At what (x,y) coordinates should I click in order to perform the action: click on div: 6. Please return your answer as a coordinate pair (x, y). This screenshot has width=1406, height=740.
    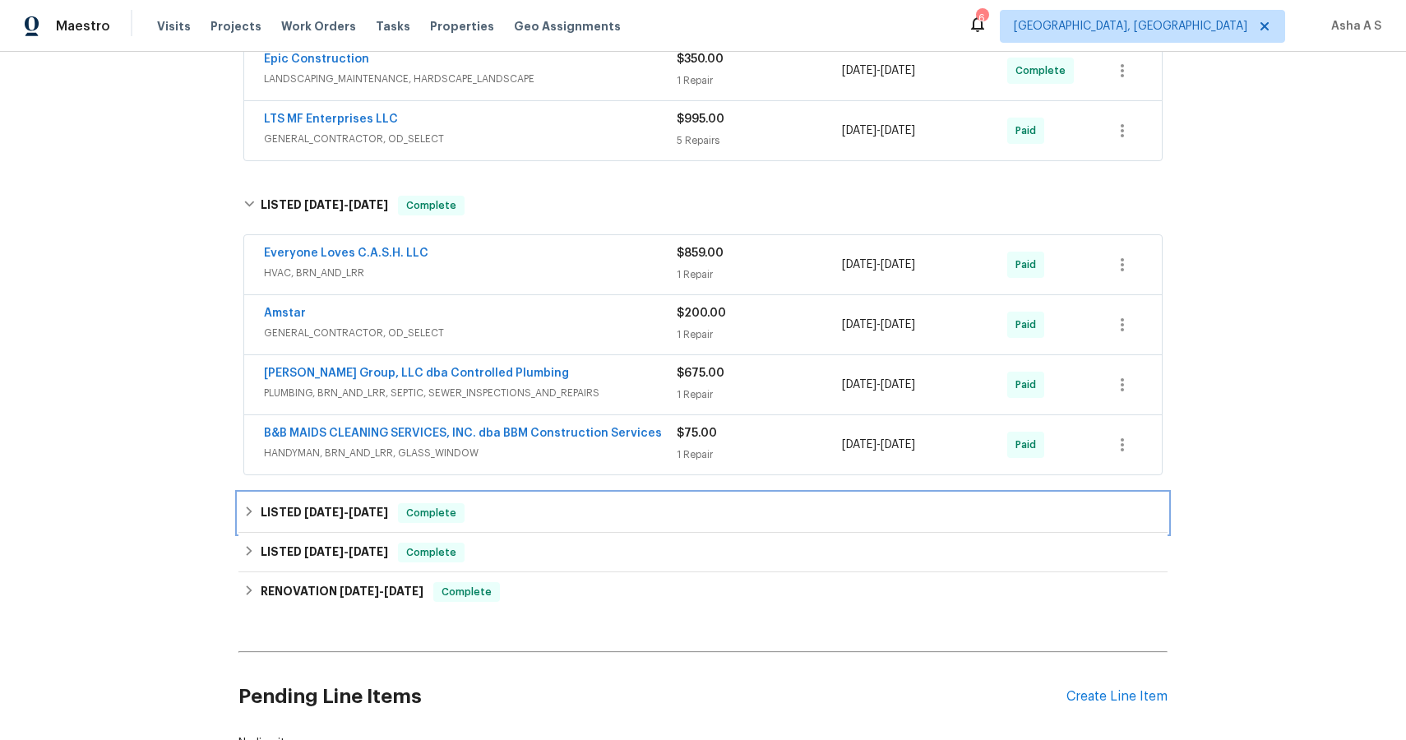
    Looking at the image, I should click on (982, 18).